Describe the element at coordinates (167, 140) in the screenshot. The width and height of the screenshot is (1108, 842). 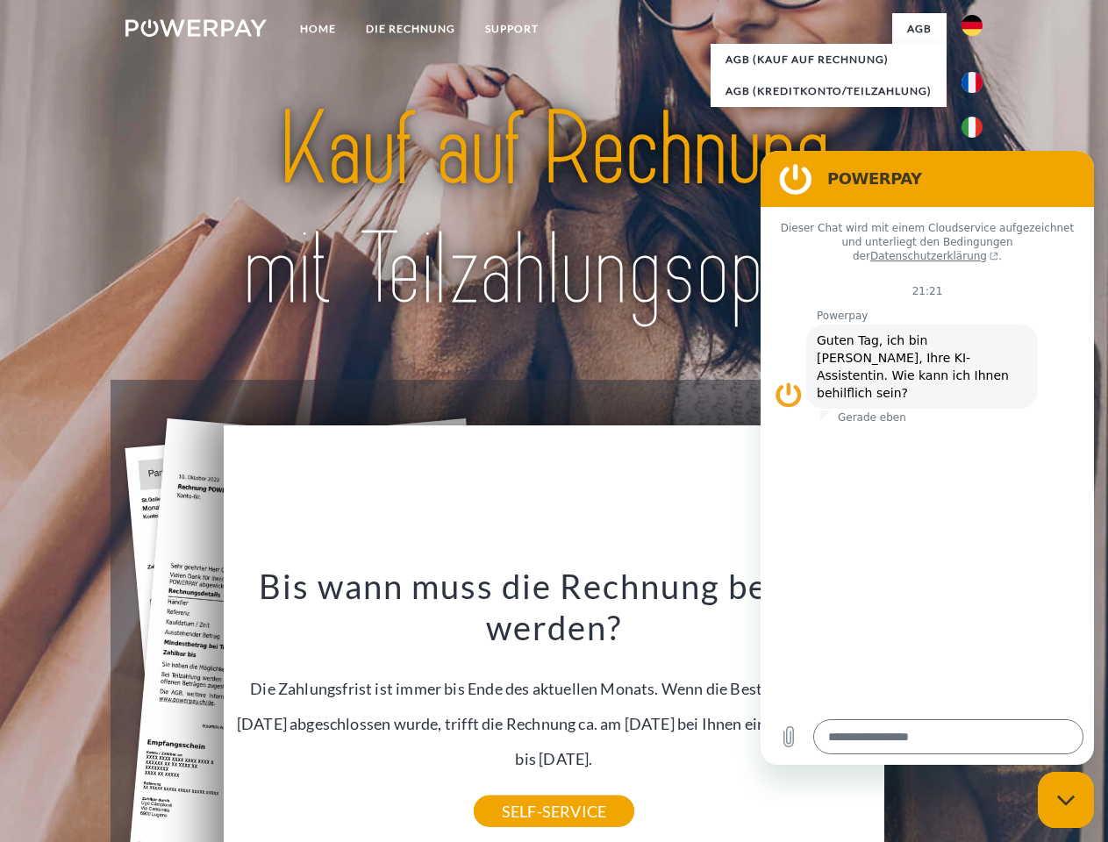
I see `p: 21:21` at that location.